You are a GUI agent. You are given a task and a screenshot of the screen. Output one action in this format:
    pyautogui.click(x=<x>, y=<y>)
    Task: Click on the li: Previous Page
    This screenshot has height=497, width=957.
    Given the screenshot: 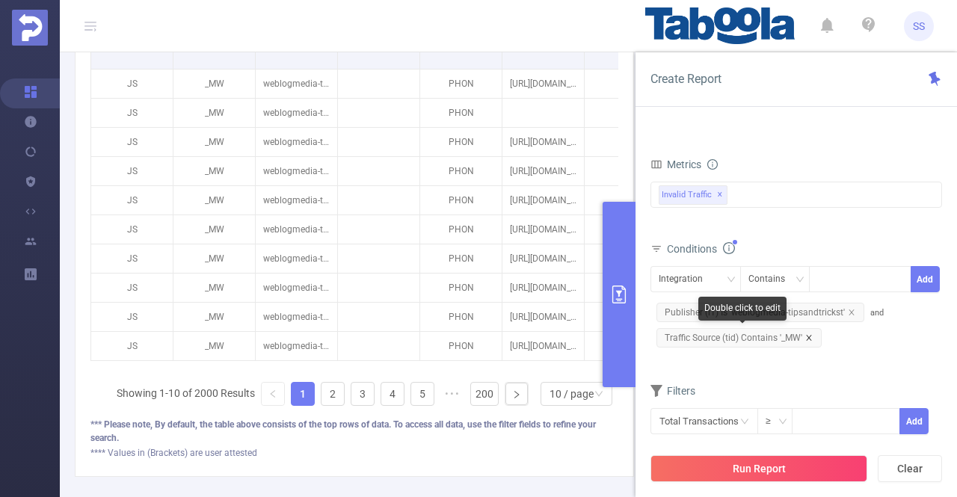 What is the action you would take?
    pyautogui.click(x=273, y=394)
    